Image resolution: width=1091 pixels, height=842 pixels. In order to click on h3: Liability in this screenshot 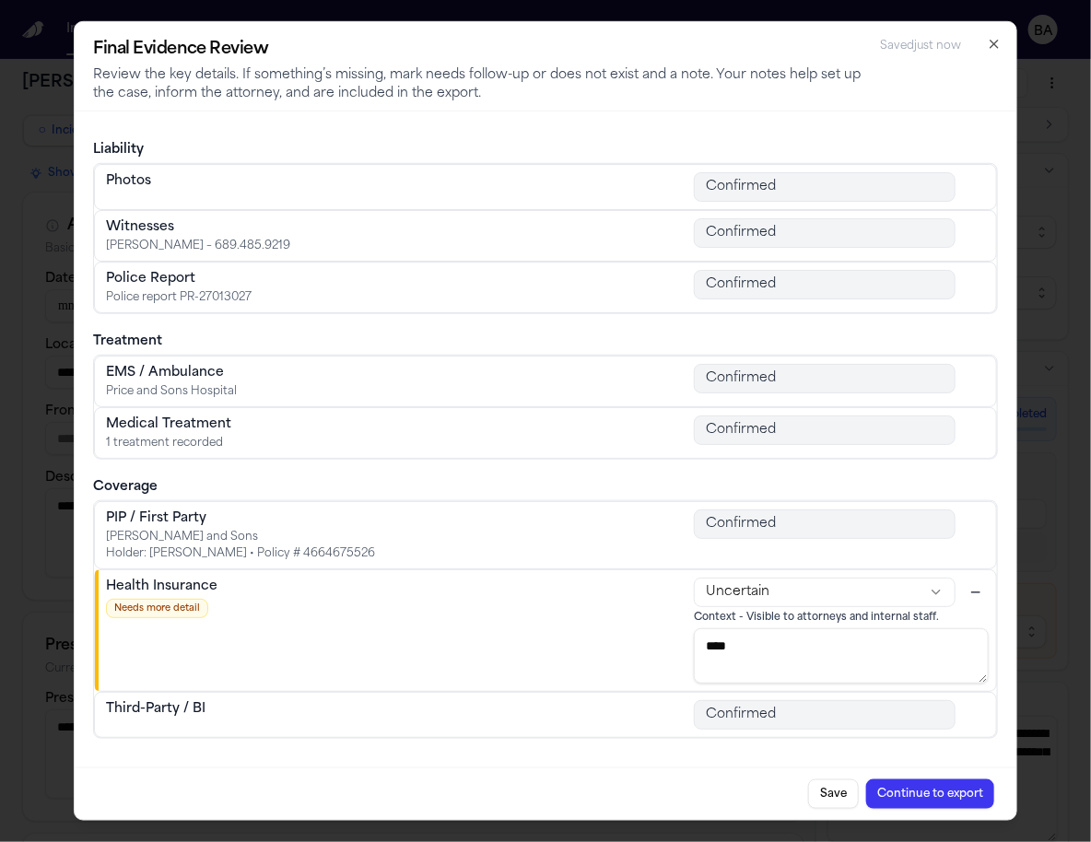, I will do `click(546, 150)`.